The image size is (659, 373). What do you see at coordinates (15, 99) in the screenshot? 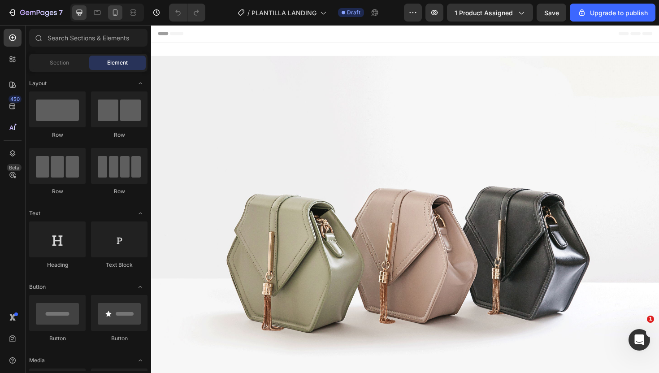
I see `div: 450` at bounding box center [15, 99].